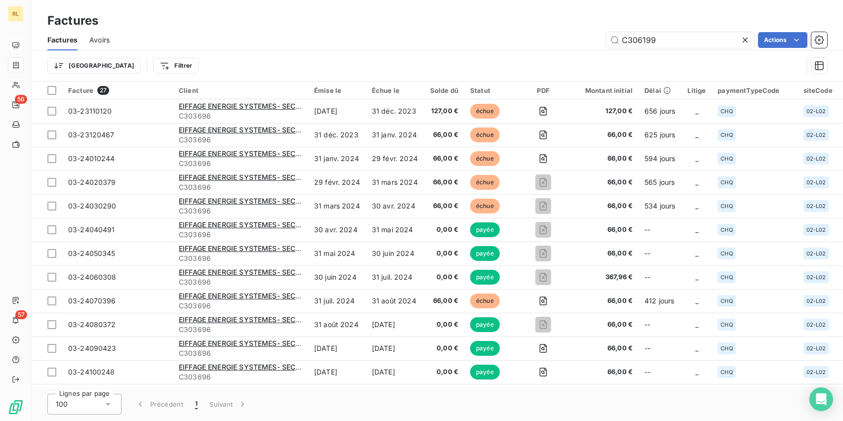 This screenshot has height=421, width=843. Describe the element at coordinates (228, 404) in the screenshot. I see `button: Suivant` at that location.